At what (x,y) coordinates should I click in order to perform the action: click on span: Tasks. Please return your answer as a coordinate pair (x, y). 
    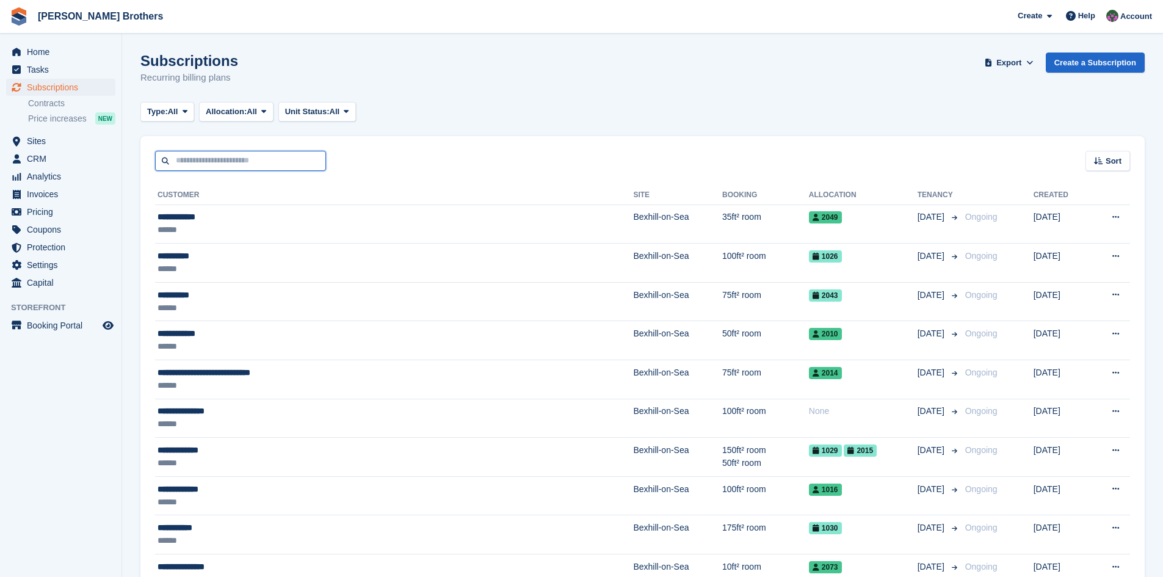
    Looking at the image, I should click on (64, 70).